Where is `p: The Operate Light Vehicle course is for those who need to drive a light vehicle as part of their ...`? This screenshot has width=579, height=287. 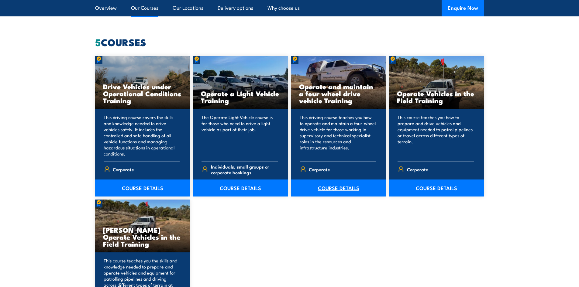 p: The Operate Light Vehicle course is for those who need to drive a light vehicle as part of their ... is located at coordinates (240, 136).